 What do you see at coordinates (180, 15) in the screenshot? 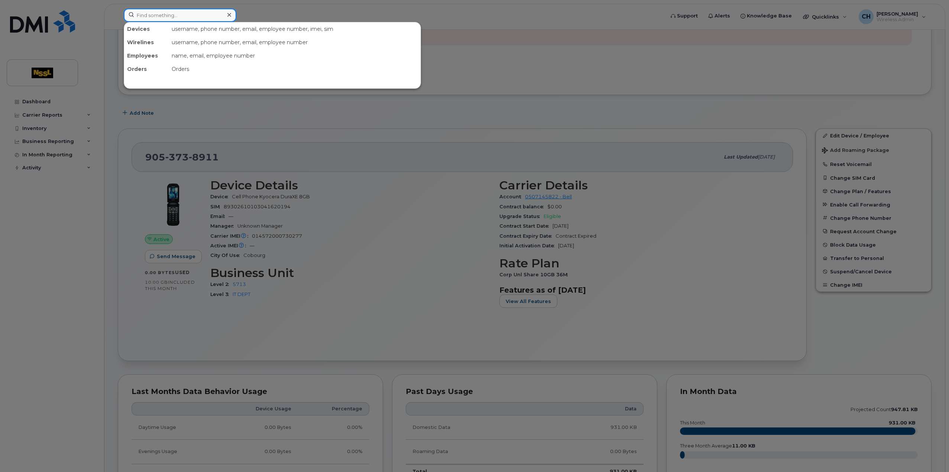
I see `input: Find something...` at bounding box center [180, 15].